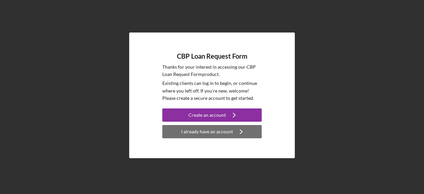 The width and height of the screenshot is (424, 194). What do you see at coordinates (212, 115) in the screenshot?
I see `button: Create an account` at bounding box center [212, 115].